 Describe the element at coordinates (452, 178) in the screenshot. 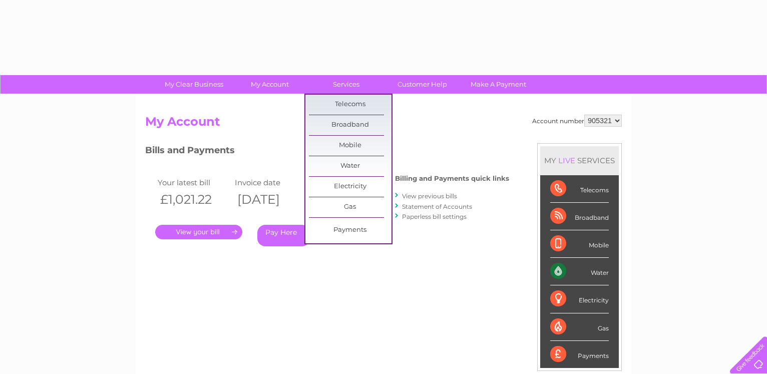

I see `h4: Billing and Payments quick links` at that location.